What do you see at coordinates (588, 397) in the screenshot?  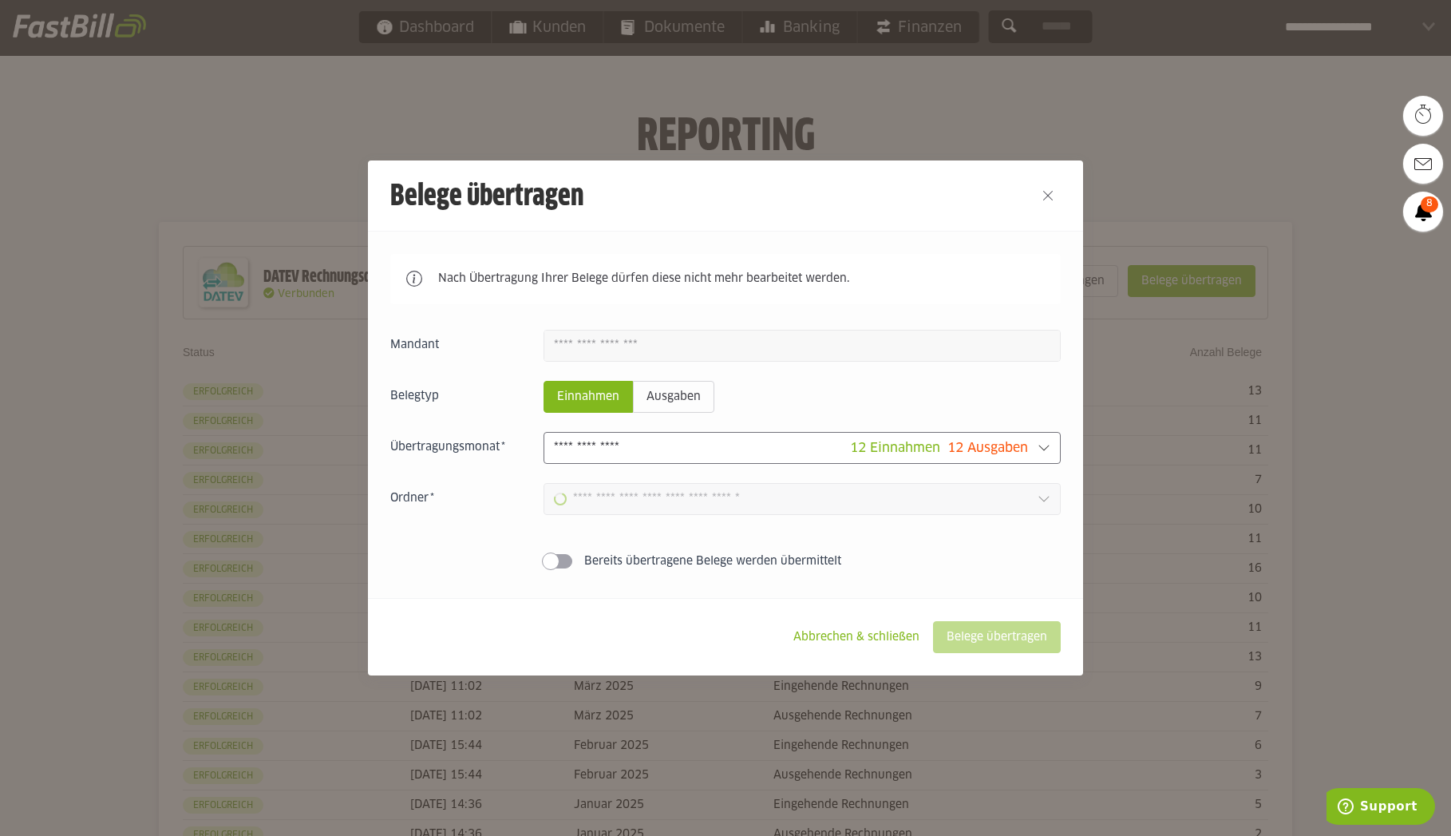 I see `sl-radio-button: Einnahmen` at bounding box center [588, 397].